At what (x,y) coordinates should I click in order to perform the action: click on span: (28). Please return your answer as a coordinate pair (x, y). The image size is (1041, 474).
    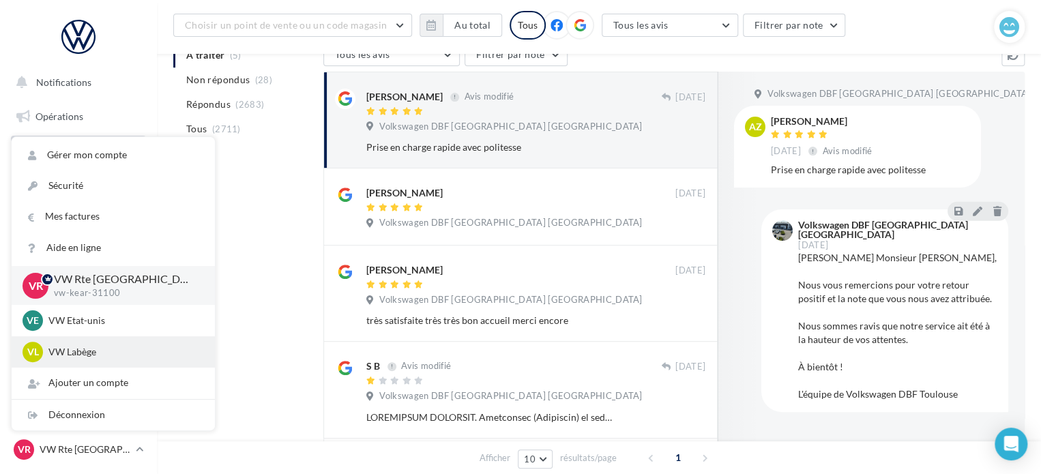
    Looking at the image, I should click on (263, 80).